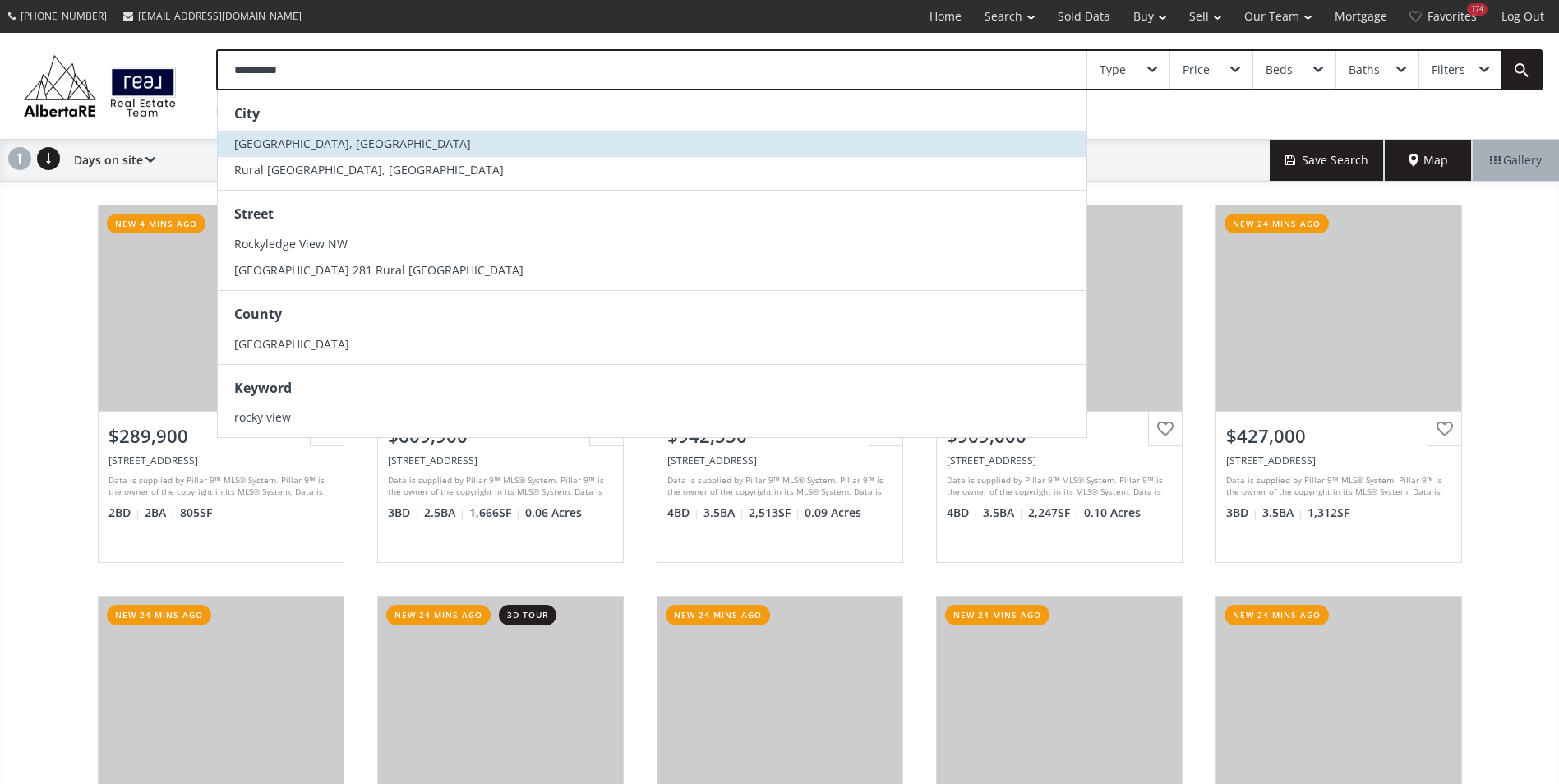 The width and height of the screenshot is (1559, 784). I want to click on span: 0.06 Acres, so click(554, 512).